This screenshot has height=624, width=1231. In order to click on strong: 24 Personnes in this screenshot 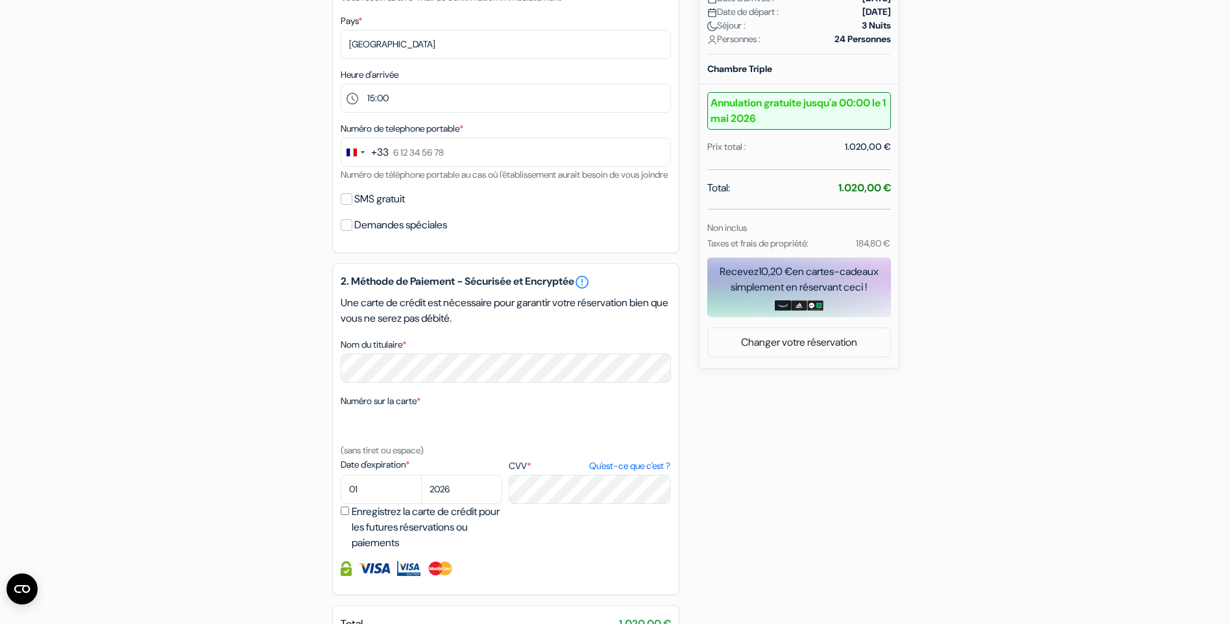, I will do `click(863, 39)`.